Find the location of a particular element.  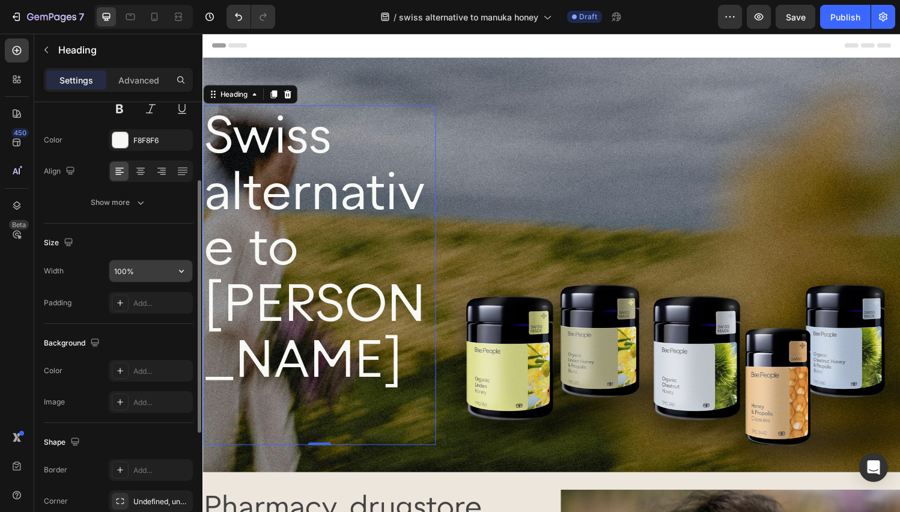

div: Undefined, undefined, undefined, undefined is located at coordinates (162, 502).